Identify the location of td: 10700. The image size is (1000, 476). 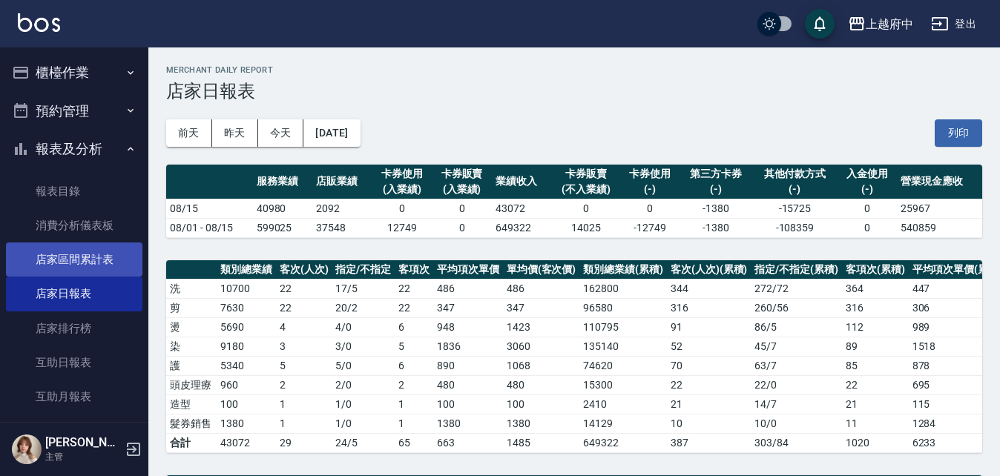
(246, 289).